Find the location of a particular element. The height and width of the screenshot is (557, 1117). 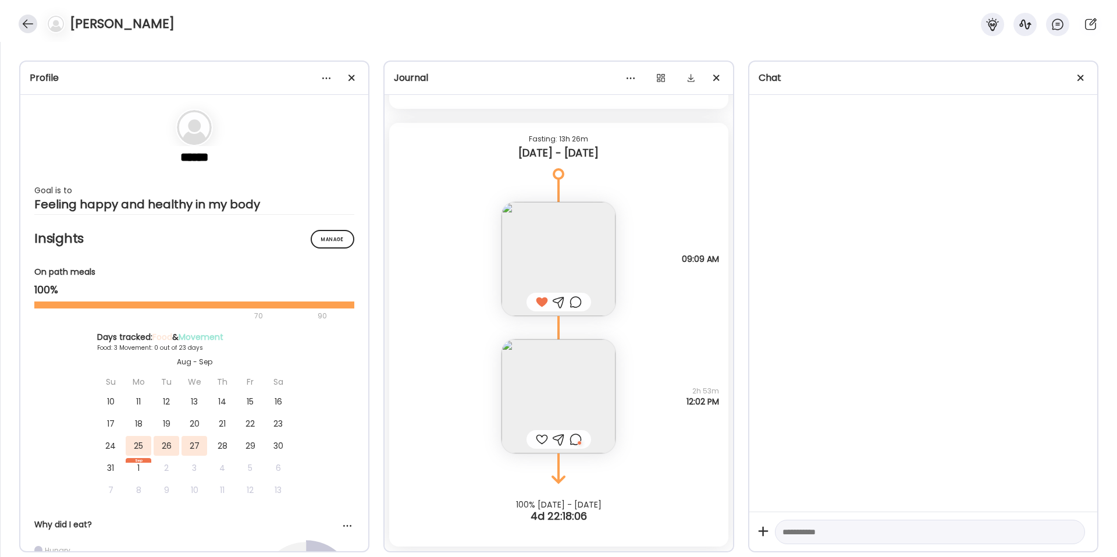

div: On path meals is located at coordinates (194, 272).